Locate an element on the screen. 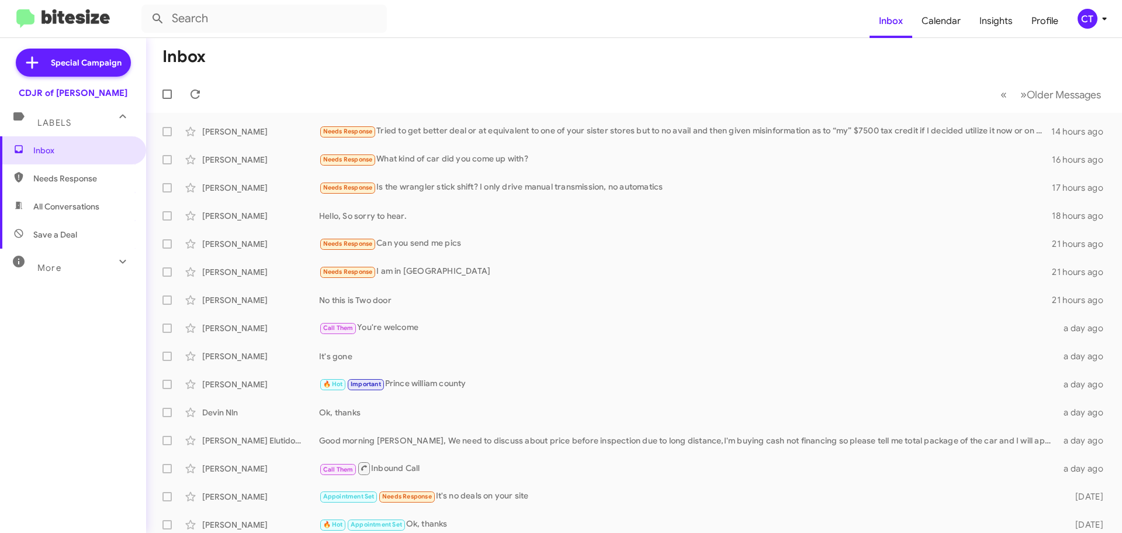  button: CT is located at coordinates (1089, 19).